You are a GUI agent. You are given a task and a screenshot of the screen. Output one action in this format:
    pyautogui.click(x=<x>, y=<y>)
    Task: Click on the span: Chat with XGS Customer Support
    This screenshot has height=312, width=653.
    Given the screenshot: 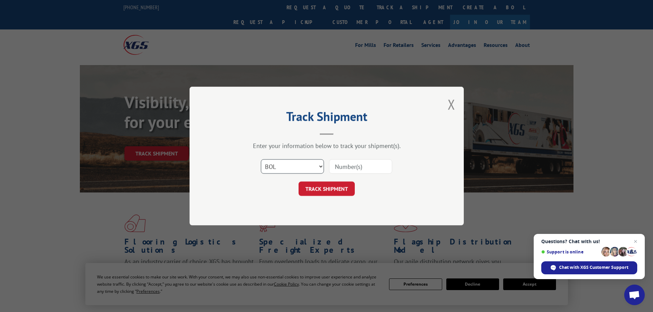 What is the action you would take?
    pyautogui.click(x=594, y=268)
    